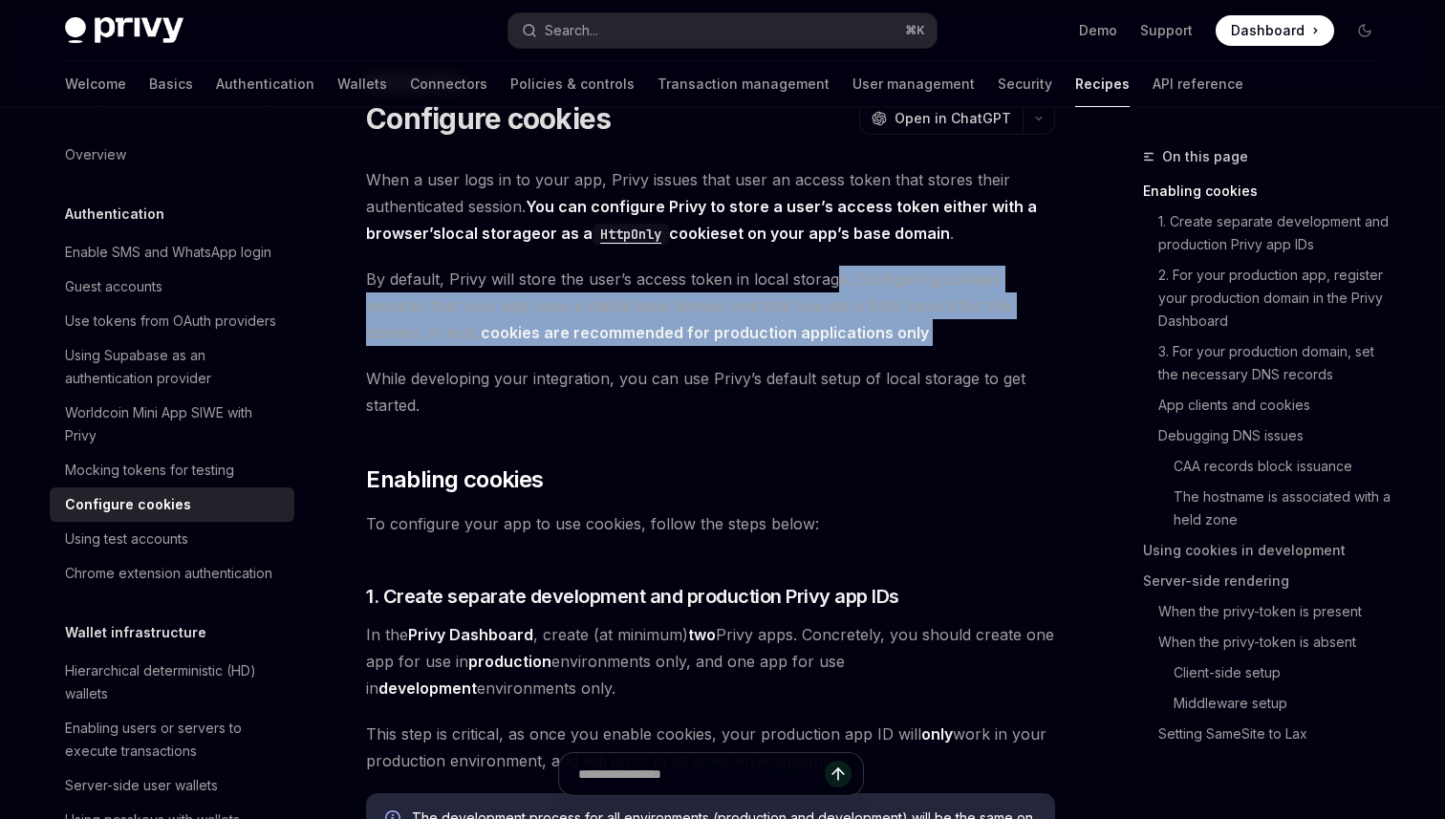  I want to click on h5: Authentication, so click(115, 214).